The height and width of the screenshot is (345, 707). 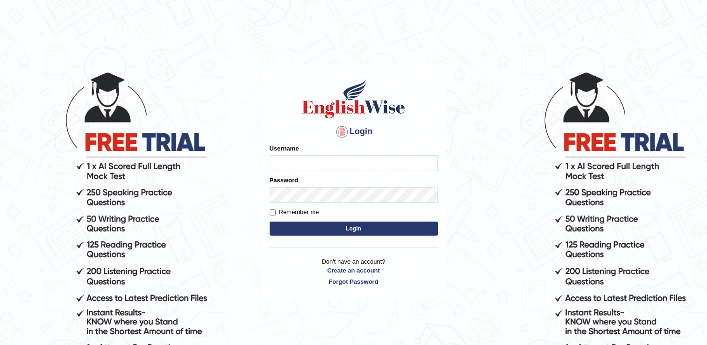 What do you see at coordinates (272, 212) in the screenshot?
I see `input: Remember me` at bounding box center [272, 212].